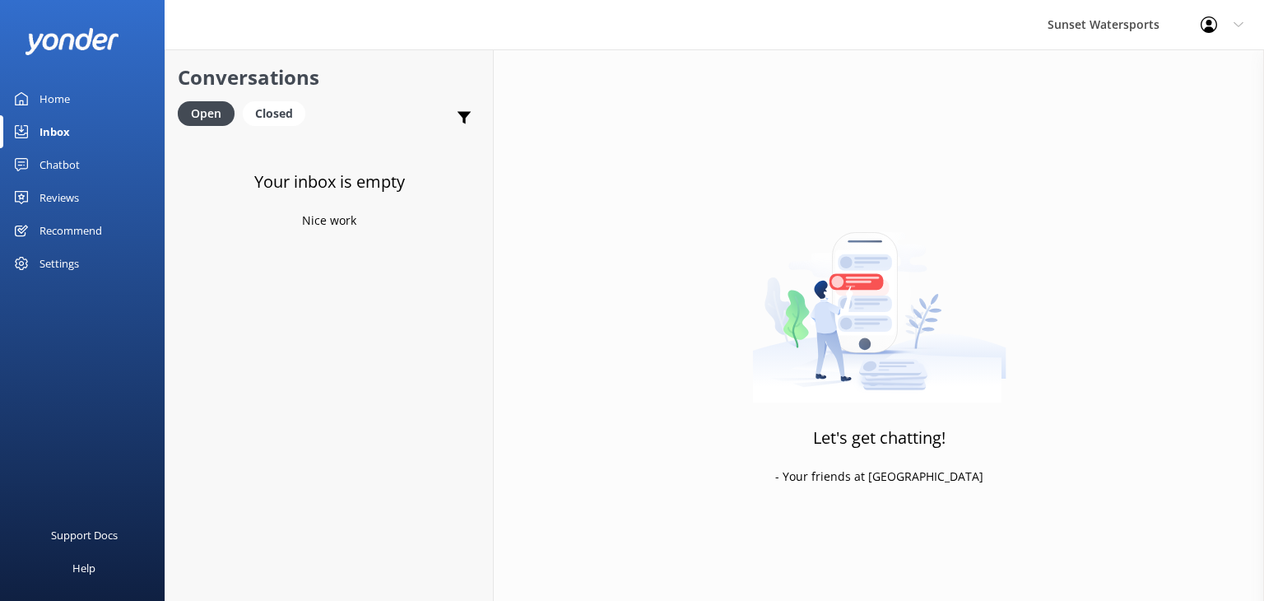 This screenshot has height=601, width=1264. What do you see at coordinates (278, 113) in the screenshot?
I see `a: Closed` at bounding box center [278, 113].